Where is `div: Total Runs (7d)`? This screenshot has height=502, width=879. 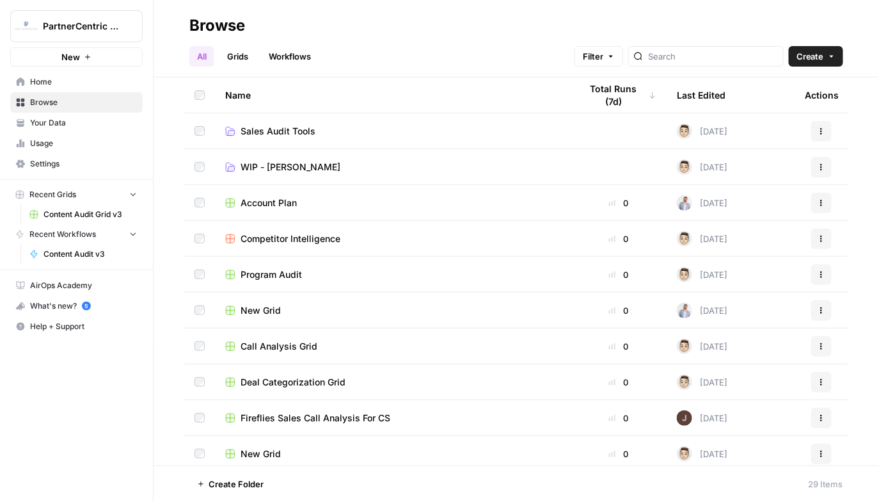 div: Total Runs (7d) is located at coordinates (619, 95).